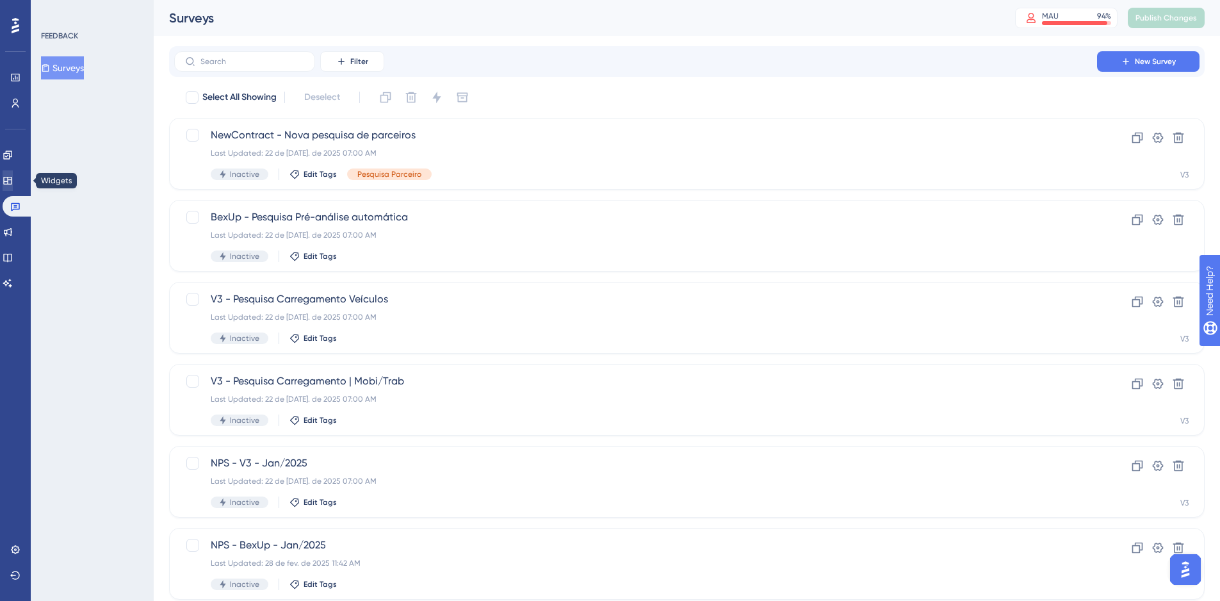 This screenshot has height=601, width=1220. Describe the element at coordinates (1050, 16) in the screenshot. I see `div: MAU` at that location.